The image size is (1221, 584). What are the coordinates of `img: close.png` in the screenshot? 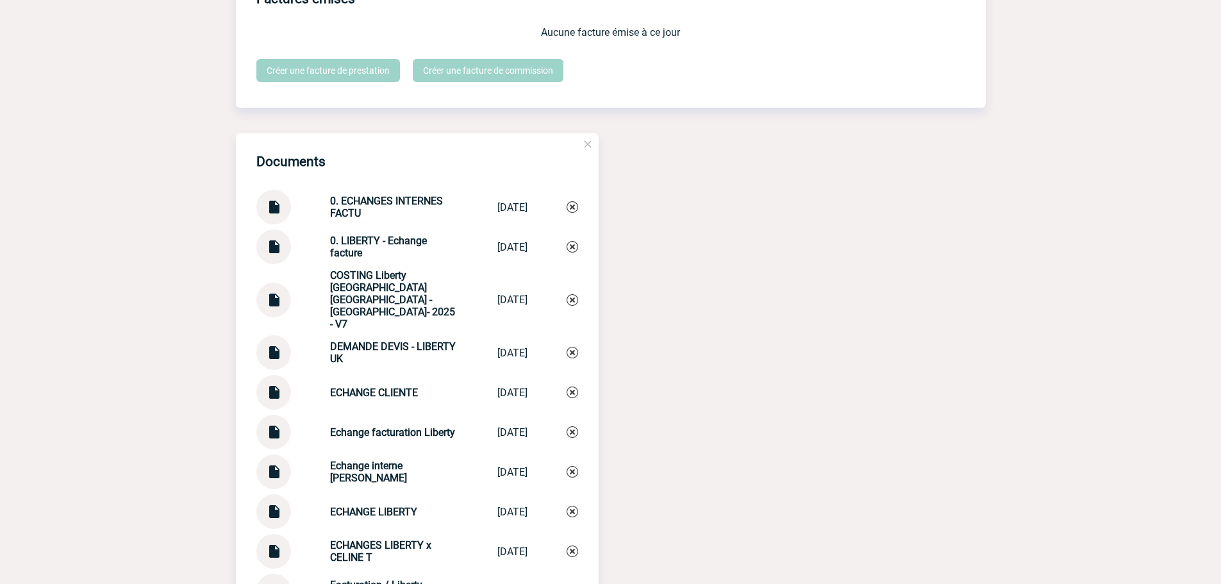 It's located at (588, 144).